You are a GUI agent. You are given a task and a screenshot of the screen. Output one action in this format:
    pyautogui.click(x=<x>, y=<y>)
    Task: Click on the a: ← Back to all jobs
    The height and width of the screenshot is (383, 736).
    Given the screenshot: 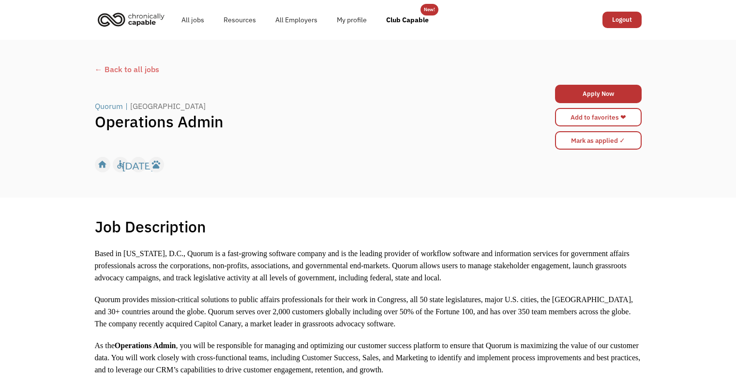 What is the action you would take?
    pyautogui.click(x=368, y=69)
    